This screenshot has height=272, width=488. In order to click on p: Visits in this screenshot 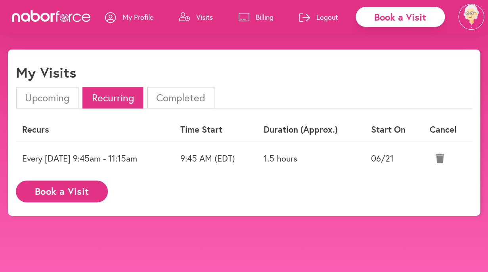, I will do `click(205, 17)`.